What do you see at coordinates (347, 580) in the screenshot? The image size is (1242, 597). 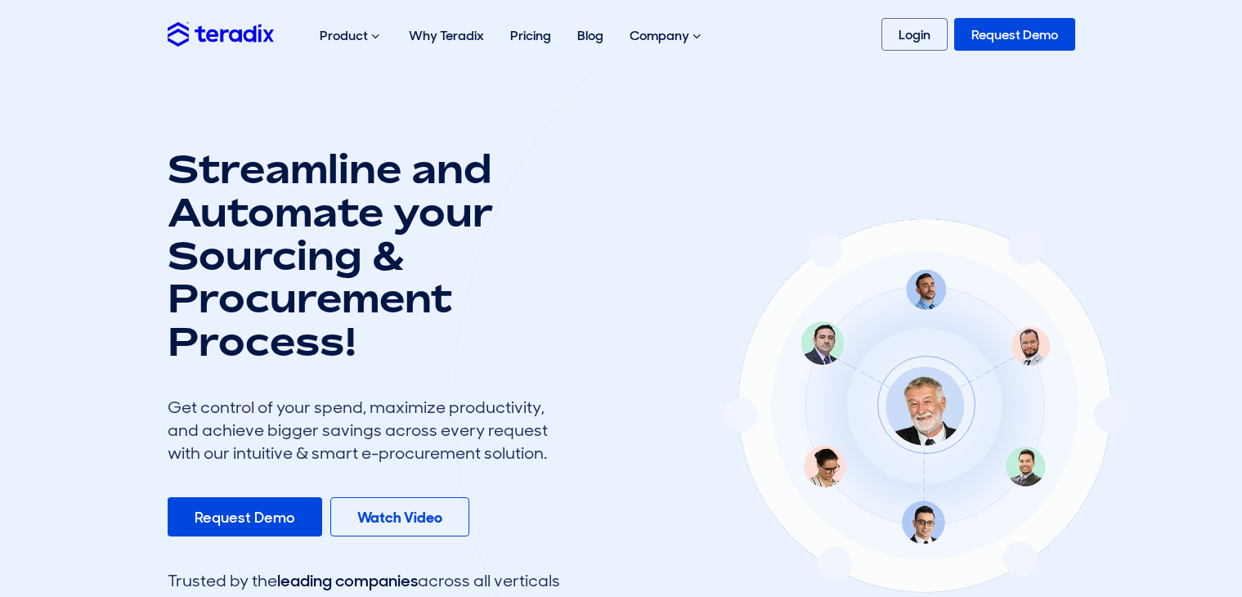 I see `span: leading companies` at bounding box center [347, 580].